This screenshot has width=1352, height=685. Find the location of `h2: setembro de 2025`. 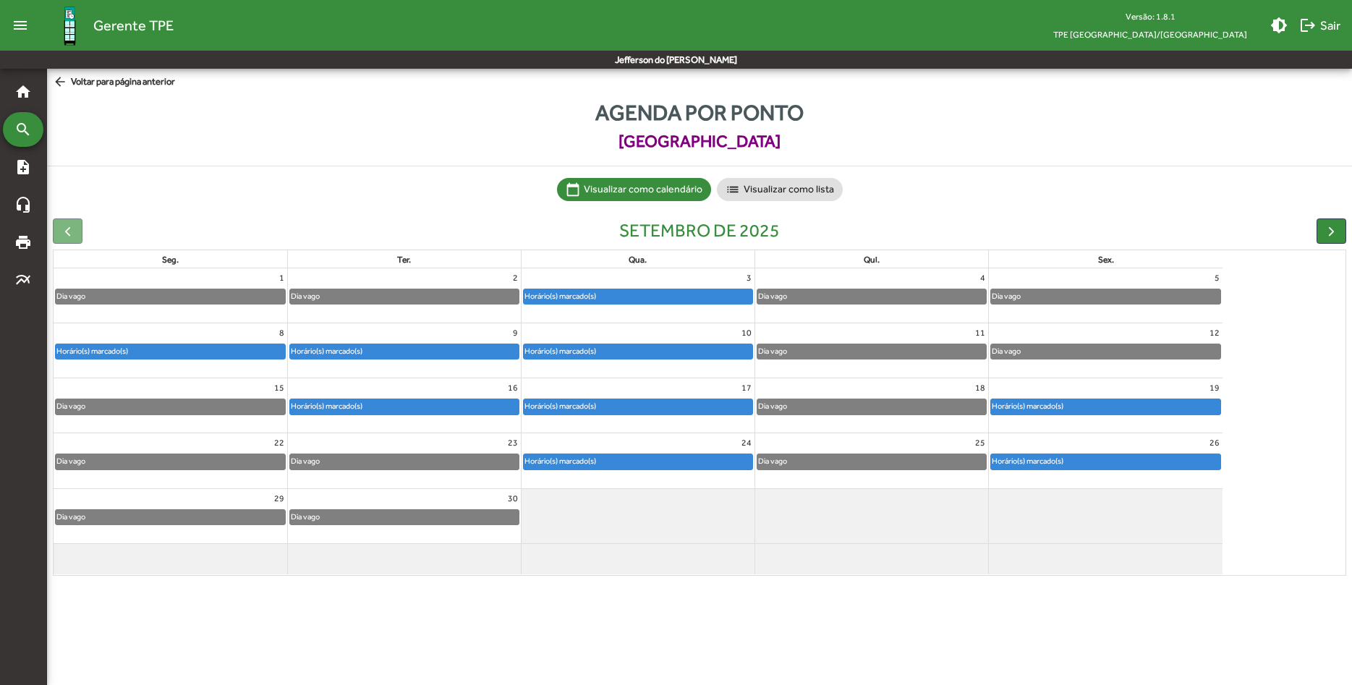

h2: setembro de 2025 is located at coordinates (699, 231).